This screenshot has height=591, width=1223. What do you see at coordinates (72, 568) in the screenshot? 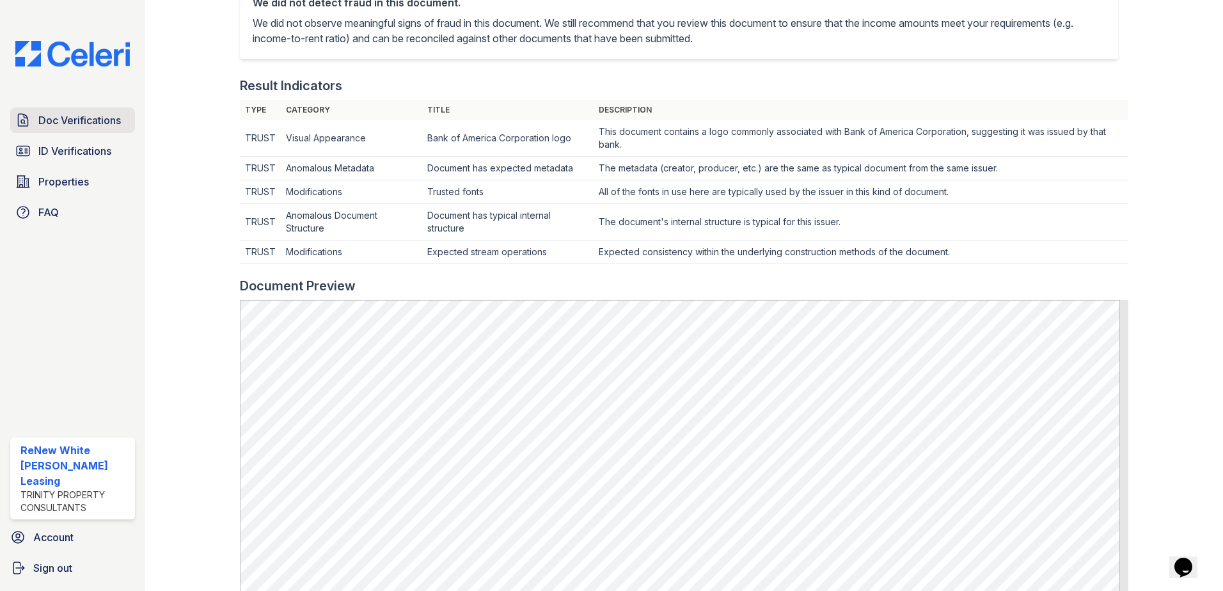
I see `a: Sign out` at bounding box center [72, 568].